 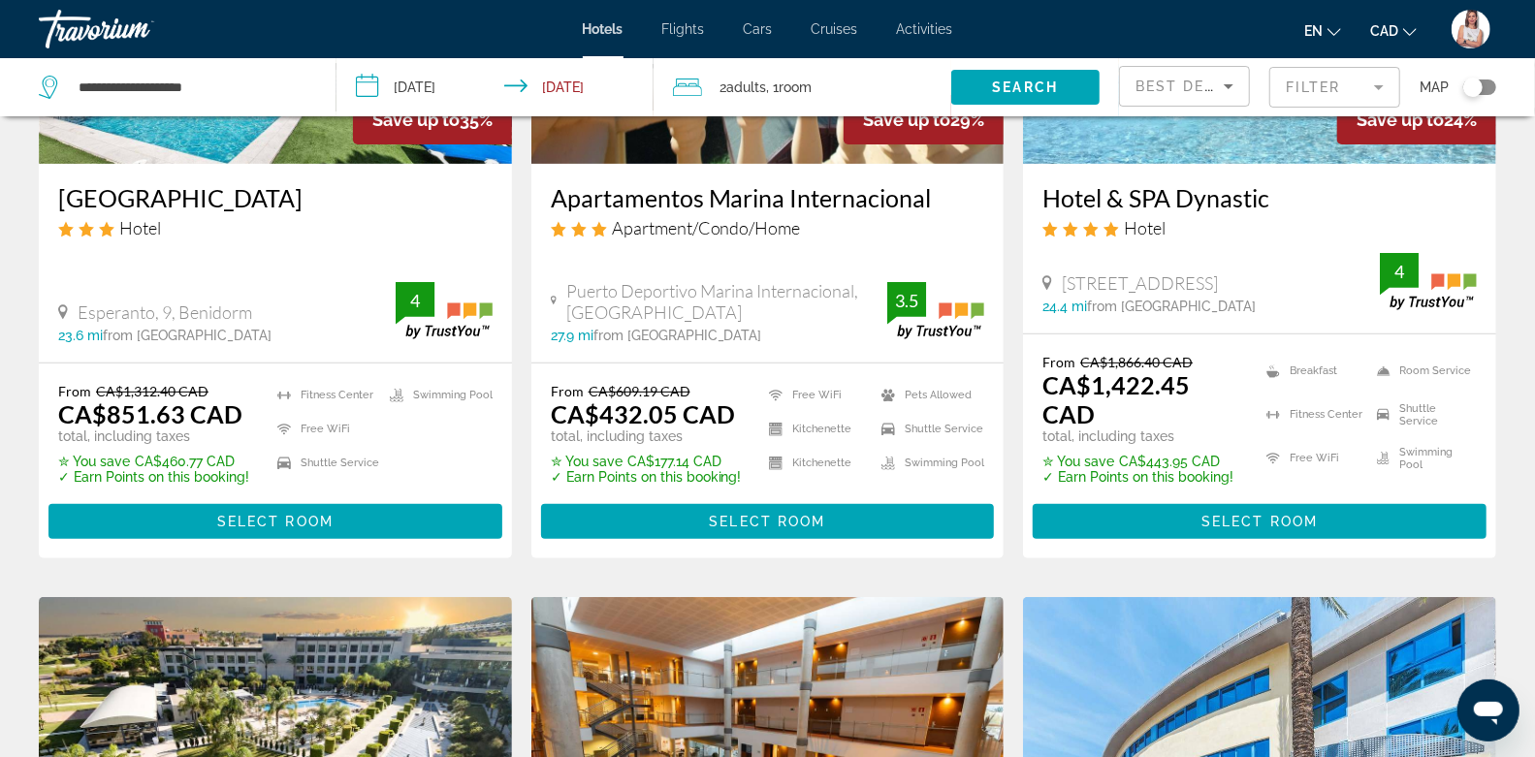 I want to click on span: Search, so click(x=1025, y=87).